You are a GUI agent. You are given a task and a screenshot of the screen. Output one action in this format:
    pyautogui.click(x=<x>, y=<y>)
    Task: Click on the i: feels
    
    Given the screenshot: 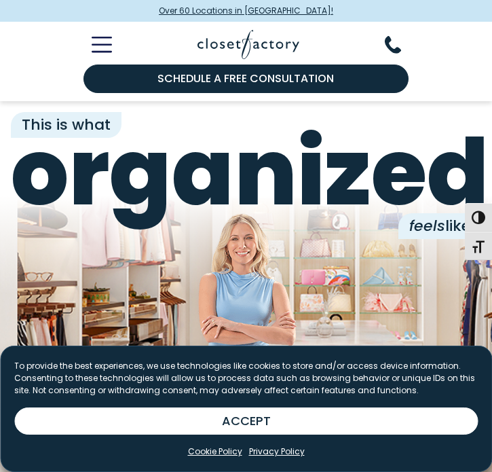 What is the action you would take?
    pyautogui.click(x=427, y=225)
    